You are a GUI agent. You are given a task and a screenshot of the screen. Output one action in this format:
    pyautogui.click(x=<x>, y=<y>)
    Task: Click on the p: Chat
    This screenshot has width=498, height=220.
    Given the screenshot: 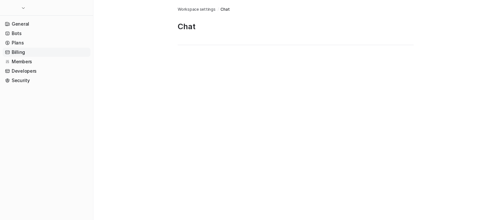 What is the action you would take?
    pyautogui.click(x=296, y=27)
    